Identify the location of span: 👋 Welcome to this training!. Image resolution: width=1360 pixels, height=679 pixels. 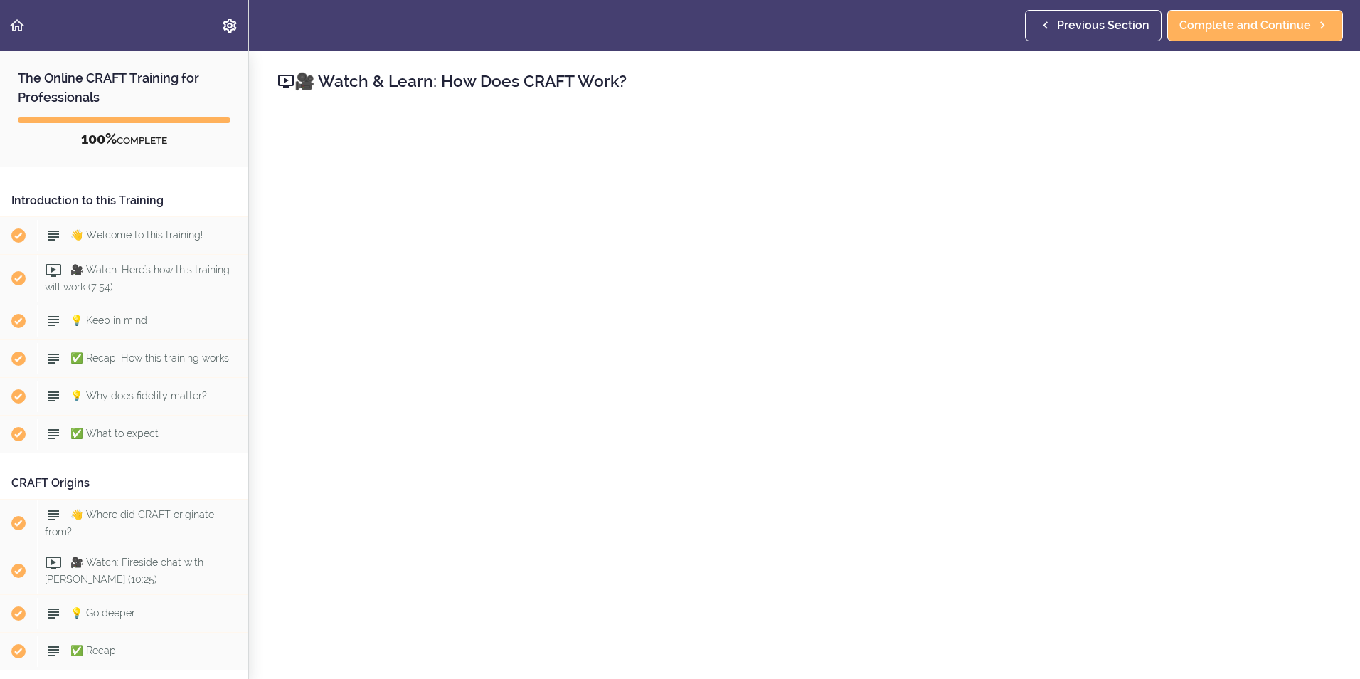
(137, 235).